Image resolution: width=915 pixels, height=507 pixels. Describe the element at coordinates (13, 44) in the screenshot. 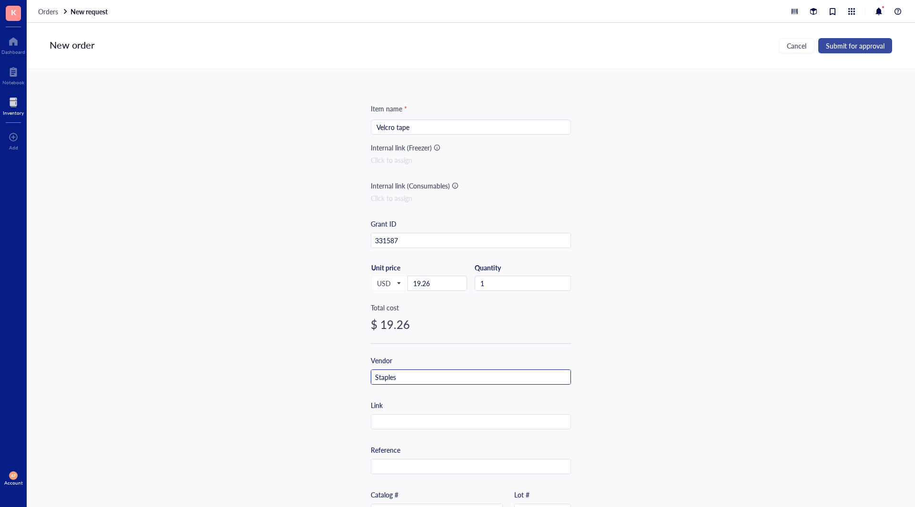

I see `a: Dashboard` at that location.